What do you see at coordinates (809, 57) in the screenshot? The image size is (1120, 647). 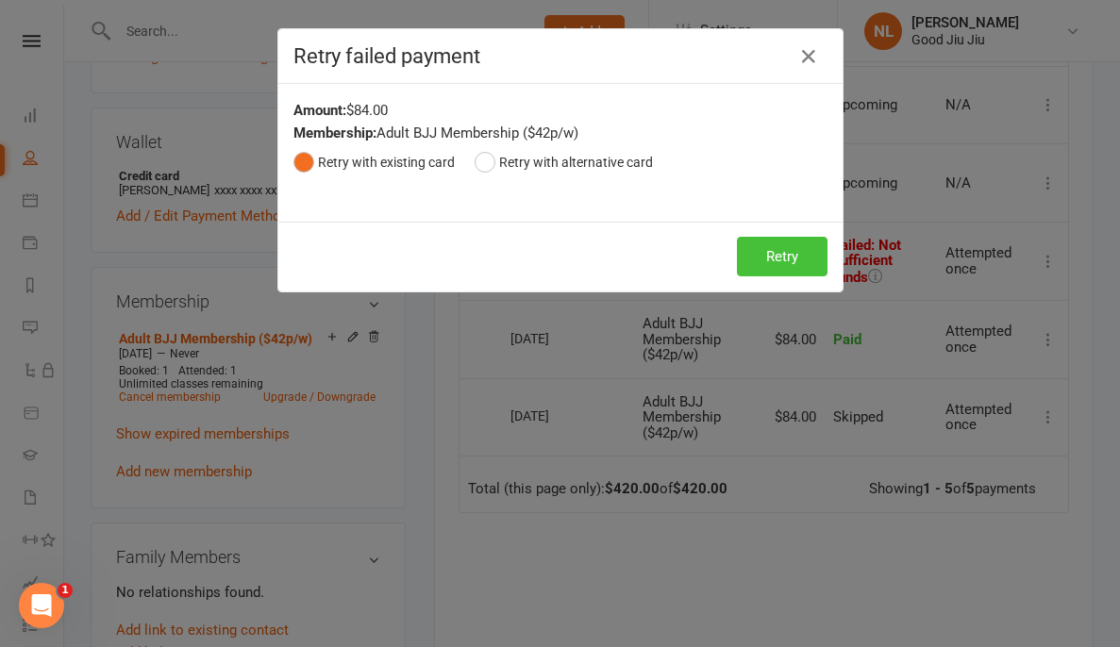 I see `button: Close` at bounding box center [809, 57].